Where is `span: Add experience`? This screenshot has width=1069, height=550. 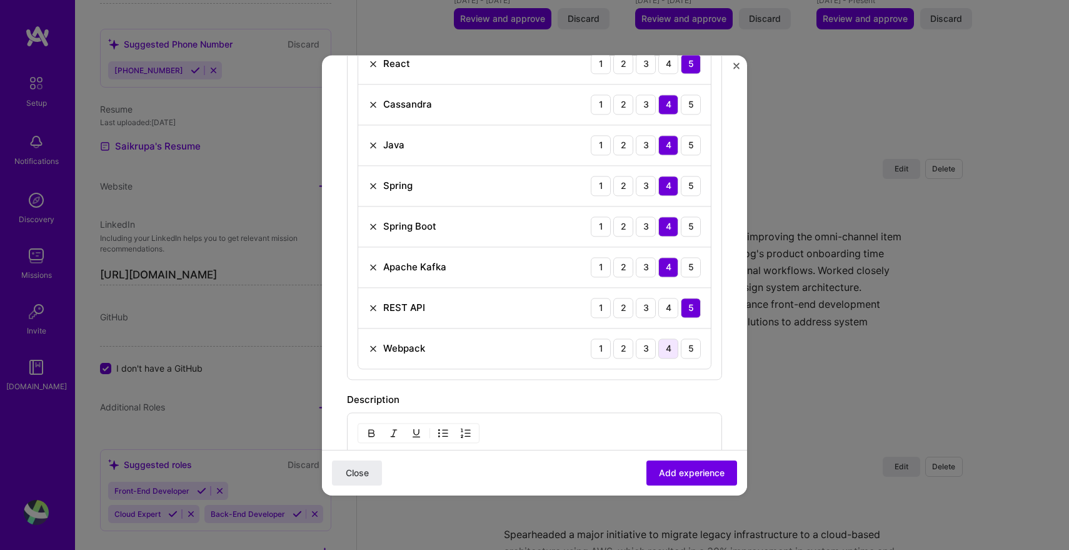
span: Add experience is located at coordinates (691, 472).